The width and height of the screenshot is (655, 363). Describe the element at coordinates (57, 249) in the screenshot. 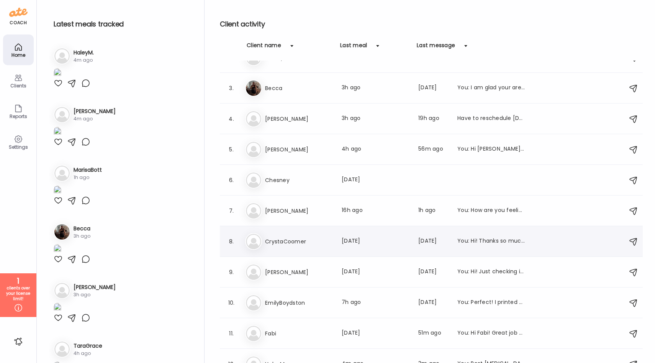

I see `img: images%2FvTftA8v5t4PJ4mYtYO3Iw6ljtGM2%2FwxUqlSKSvEtE2lcJHtQv%2FX5DvBqnPFnPbNuPwAZCZ_1080` at that location.